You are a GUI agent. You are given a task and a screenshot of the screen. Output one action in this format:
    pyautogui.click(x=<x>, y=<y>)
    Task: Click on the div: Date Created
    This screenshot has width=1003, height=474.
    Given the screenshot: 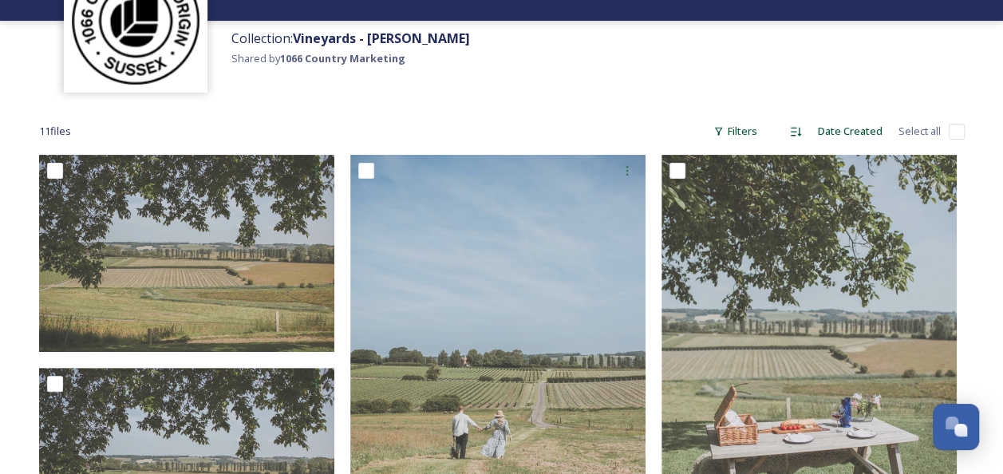 What is the action you would take?
    pyautogui.click(x=850, y=131)
    